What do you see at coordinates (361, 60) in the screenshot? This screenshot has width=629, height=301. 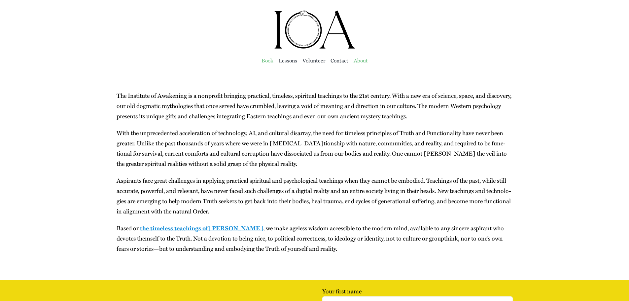 I see `span: About` at bounding box center [361, 60].